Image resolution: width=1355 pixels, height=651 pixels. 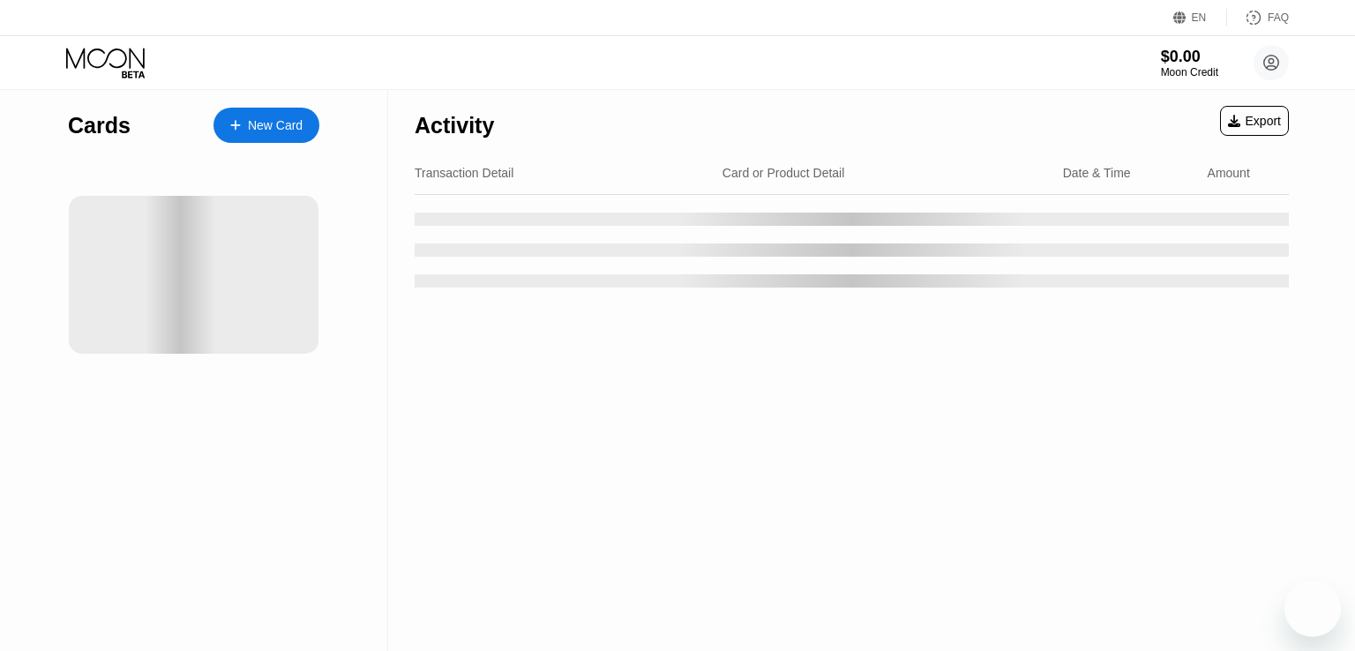 What do you see at coordinates (1255, 121) in the screenshot?
I see `div: Export` at bounding box center [1255, 121].